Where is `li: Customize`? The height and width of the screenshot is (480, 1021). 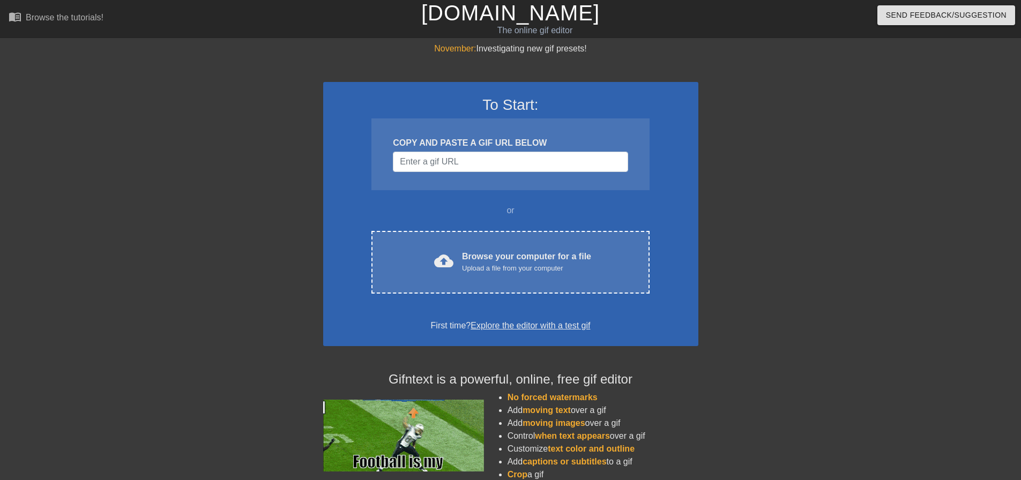 li: Customize is located at coordinates (603, 449).